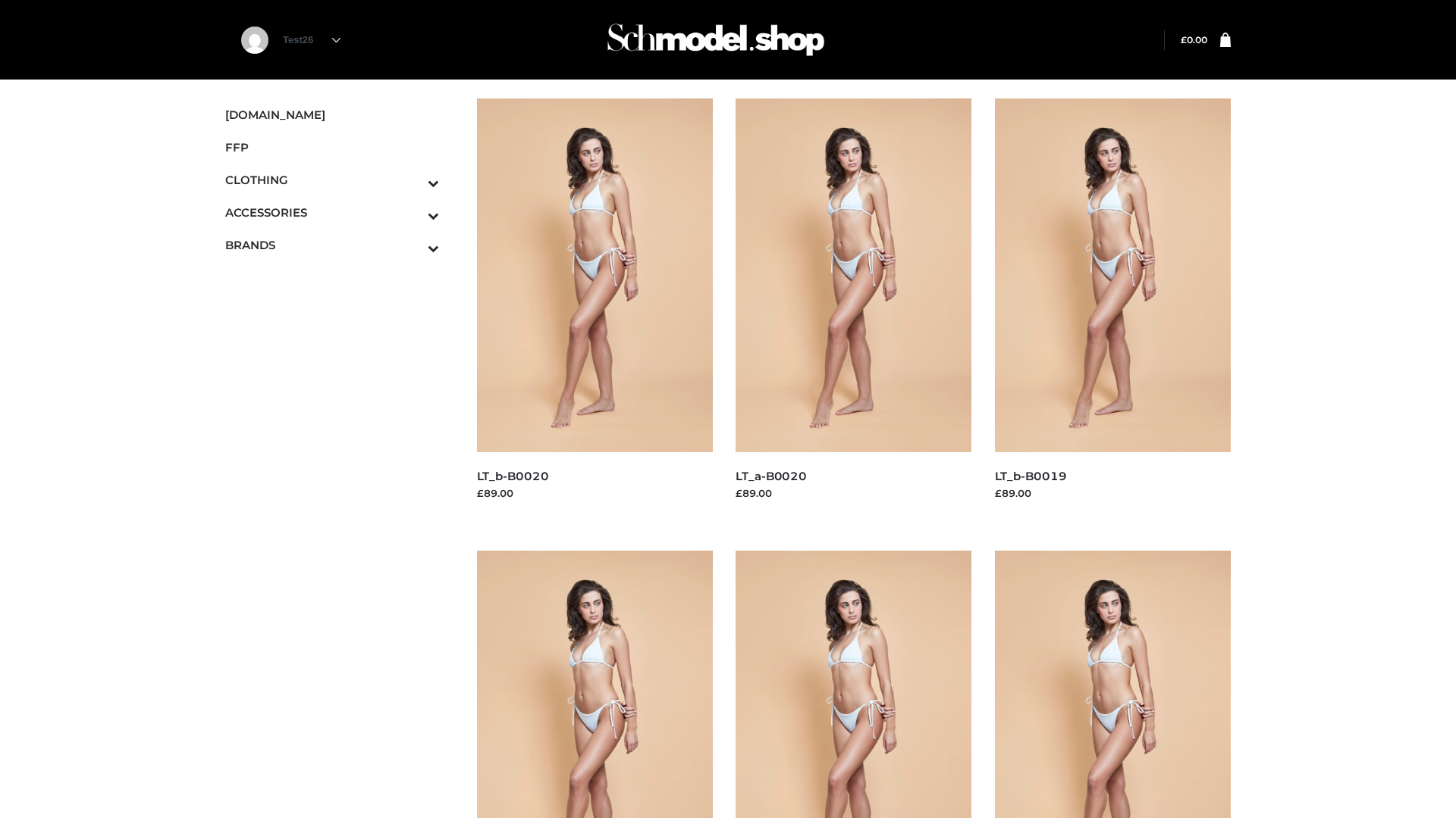  I want to click on img: Schmodel Admin 964, so click(715, 39).